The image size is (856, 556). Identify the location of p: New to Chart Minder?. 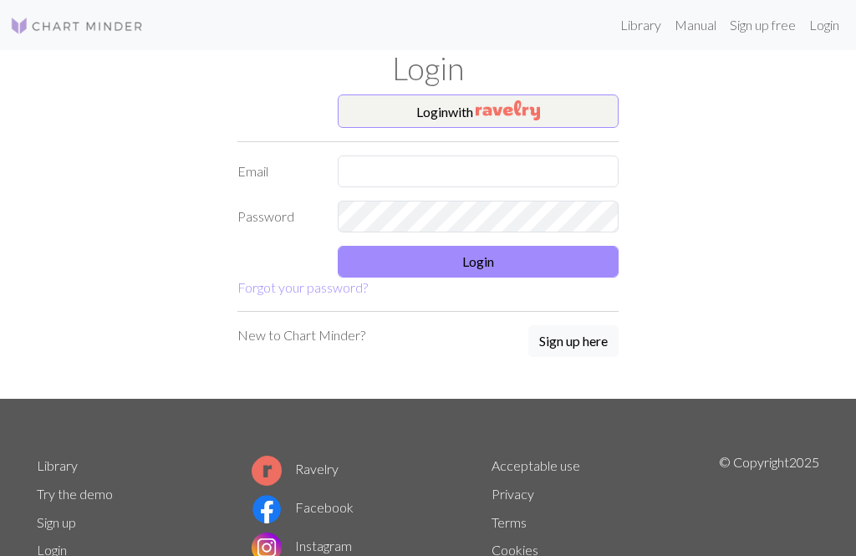
(301, 335).